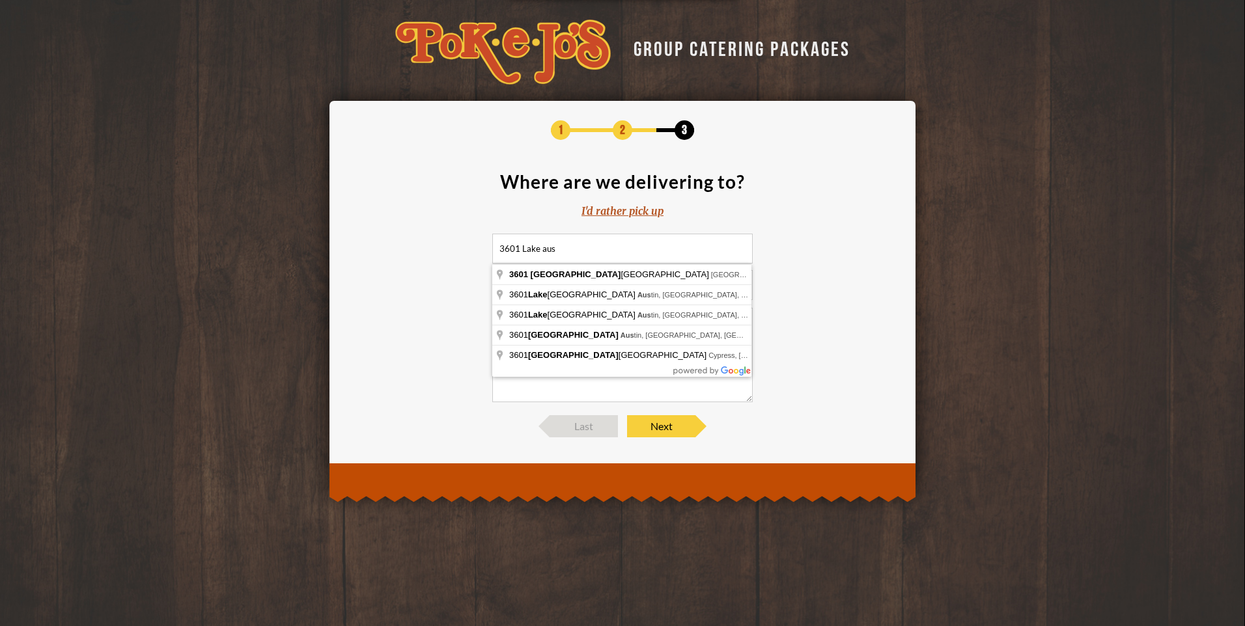 This screenshot has width=1245, height=626. Describe the element at coordinates (583, 426) in the screenshot. I see `span: Last` at that location.